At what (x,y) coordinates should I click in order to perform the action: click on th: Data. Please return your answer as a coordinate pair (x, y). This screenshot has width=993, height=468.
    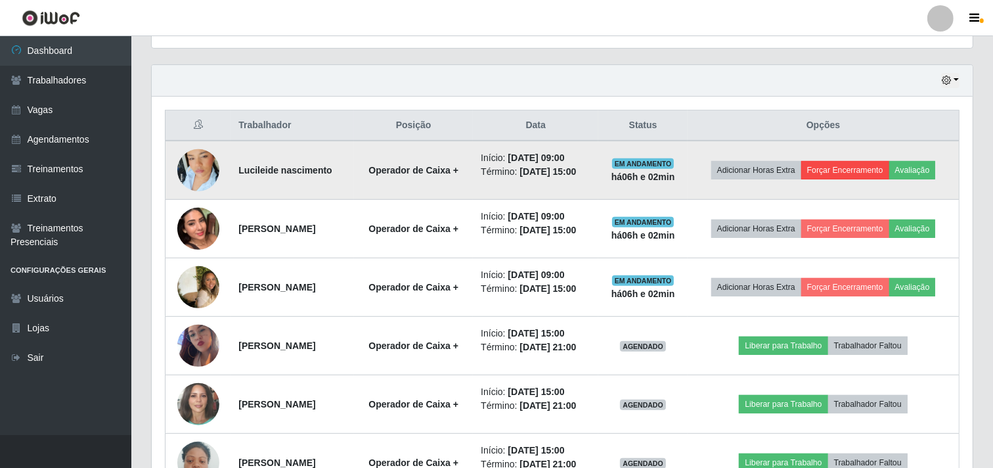
    Looking at the image, I should click on (535, 125).